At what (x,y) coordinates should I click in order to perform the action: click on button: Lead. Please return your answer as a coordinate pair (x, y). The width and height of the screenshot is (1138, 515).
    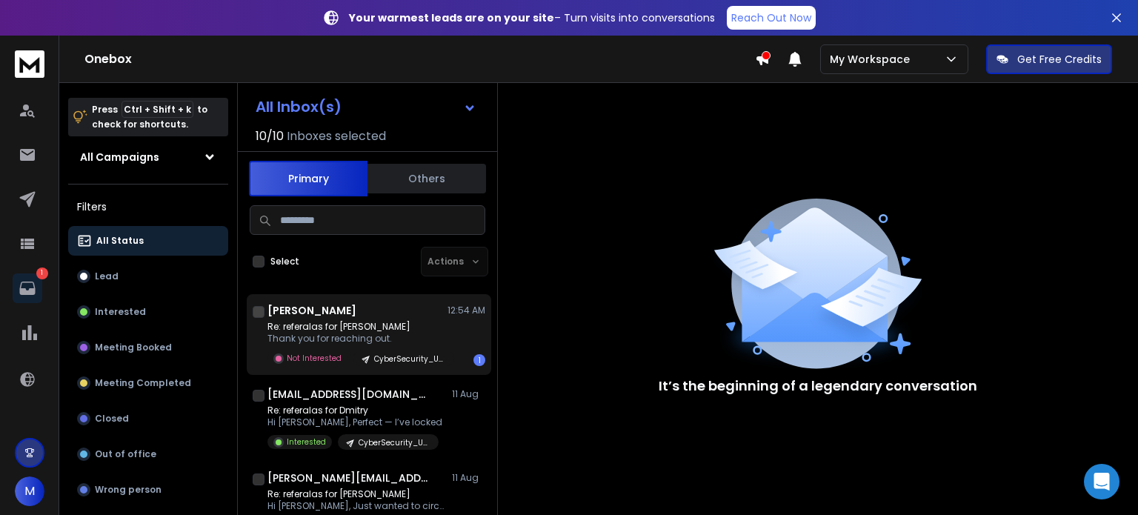
    Looking at the image, I should click on (148, 276).